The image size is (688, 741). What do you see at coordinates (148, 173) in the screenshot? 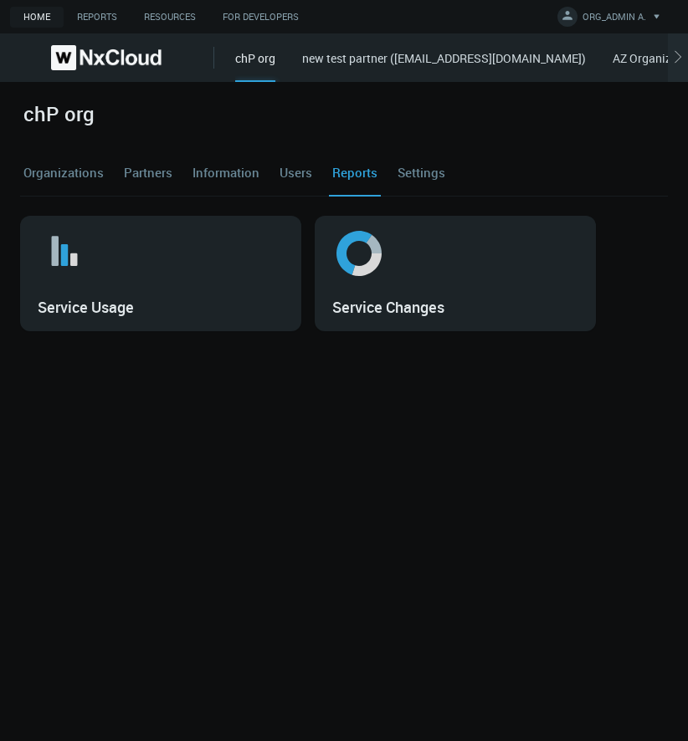
I see `a: Partners` at bounding box center [148, 173].